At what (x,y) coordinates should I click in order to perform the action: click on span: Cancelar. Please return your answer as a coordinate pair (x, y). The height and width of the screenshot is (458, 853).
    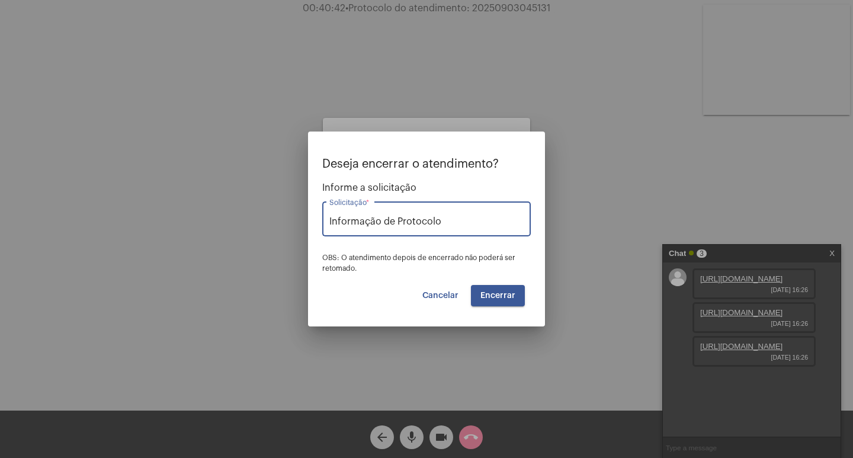
    Looking at the image, I should click on (440, 295).